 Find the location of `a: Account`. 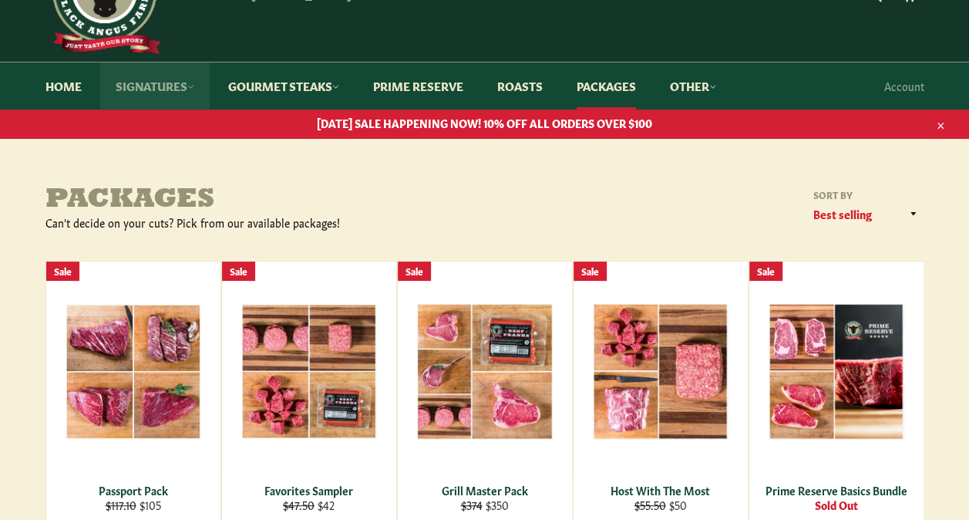

a: Account is located at coordinates (904, 86).